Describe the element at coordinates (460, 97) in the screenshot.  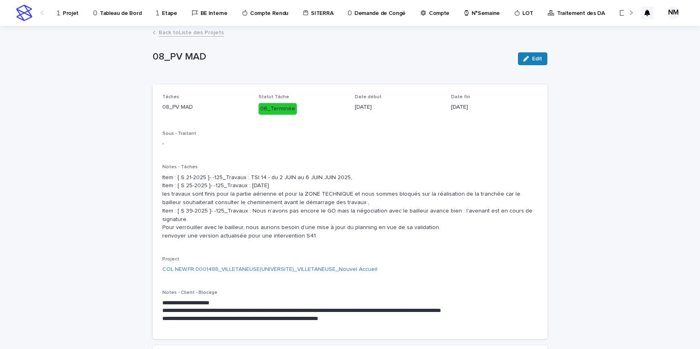
I see `span: Date fin` at that location.